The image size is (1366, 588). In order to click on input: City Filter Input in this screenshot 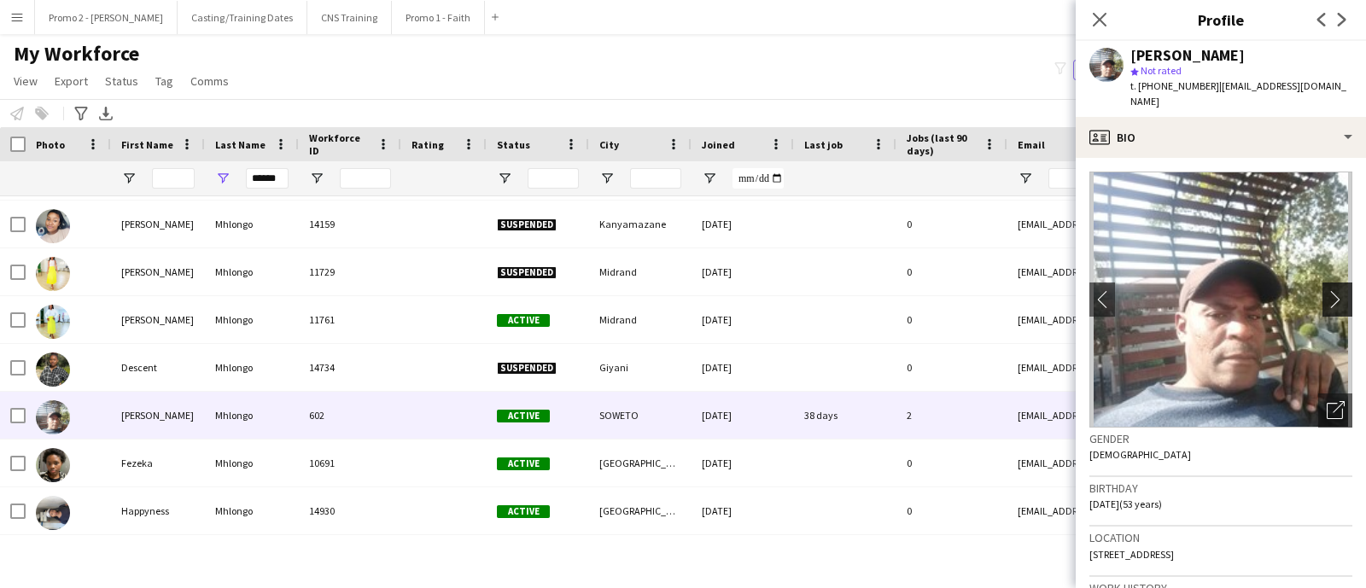, I will do `click(656, 178)`.